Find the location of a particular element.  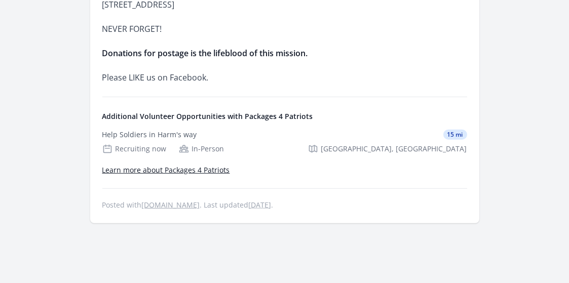

abbr: Thu, Sep 25, 2025 9:44 PM is located at coordinates (260, 205).